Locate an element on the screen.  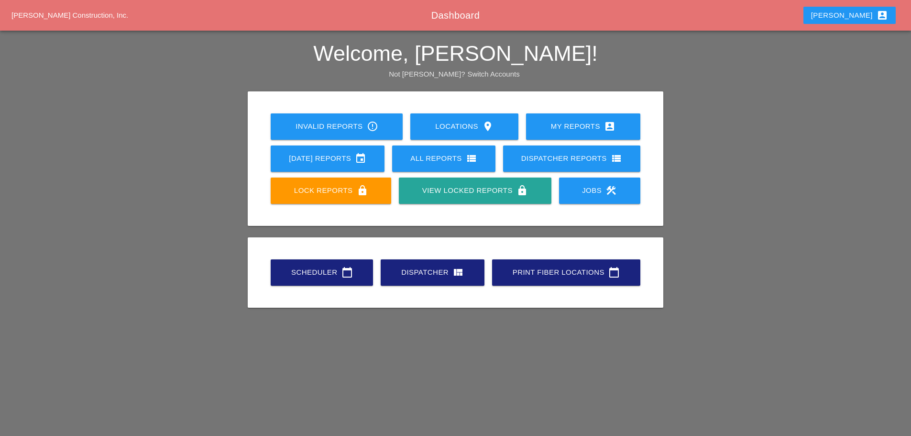
a: Invalid Reports is located at coordinates (337, 126).